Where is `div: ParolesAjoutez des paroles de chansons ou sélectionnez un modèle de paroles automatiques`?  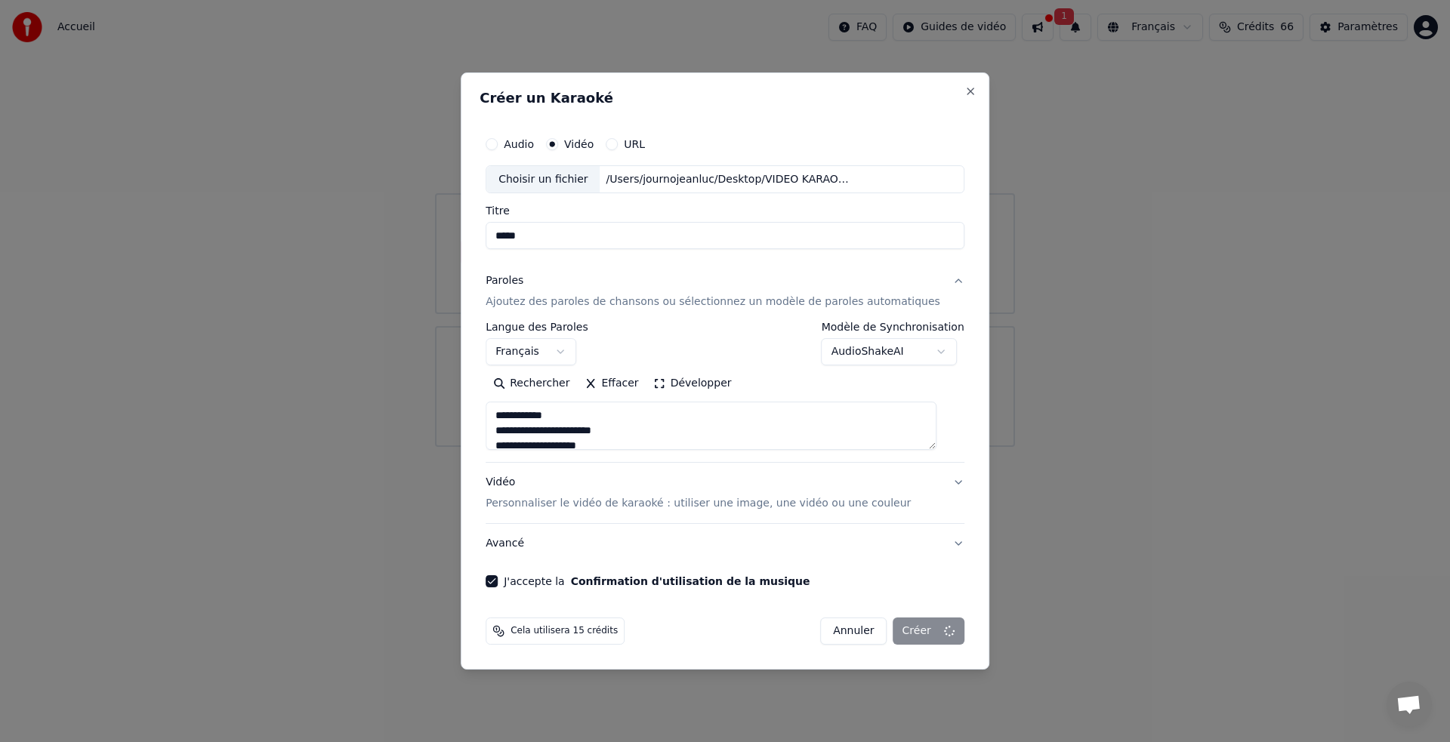 div: ParolesAjoutez des paroles de chansons ou sélectionnez un modèle de paroles automatiques is located at coordinates (725, 393).